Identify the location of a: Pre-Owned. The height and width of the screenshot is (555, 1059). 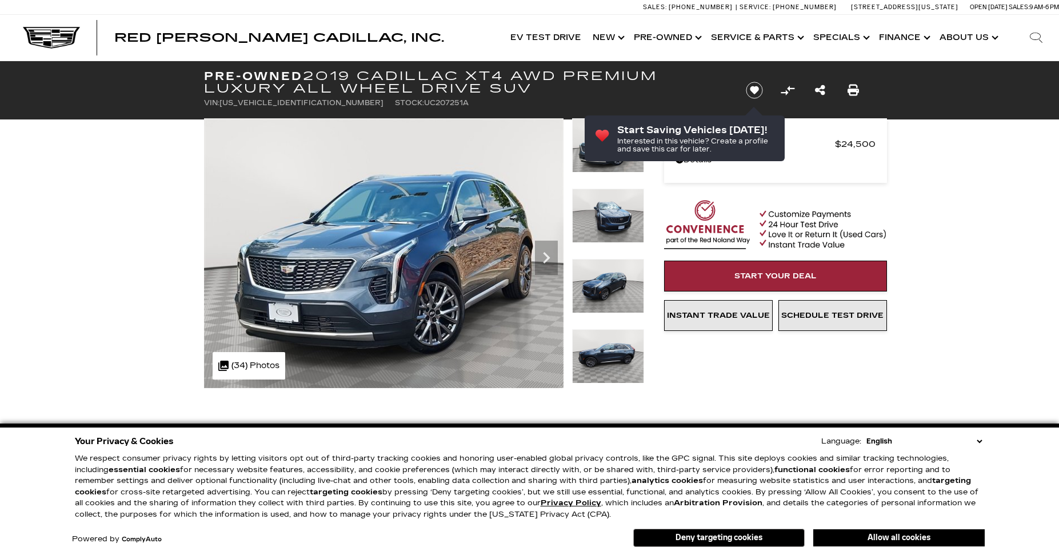
(667, 38).